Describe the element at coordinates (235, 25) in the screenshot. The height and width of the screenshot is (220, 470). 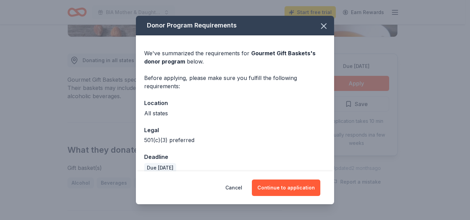
I see `div: Donor Program Requirements` at that location.